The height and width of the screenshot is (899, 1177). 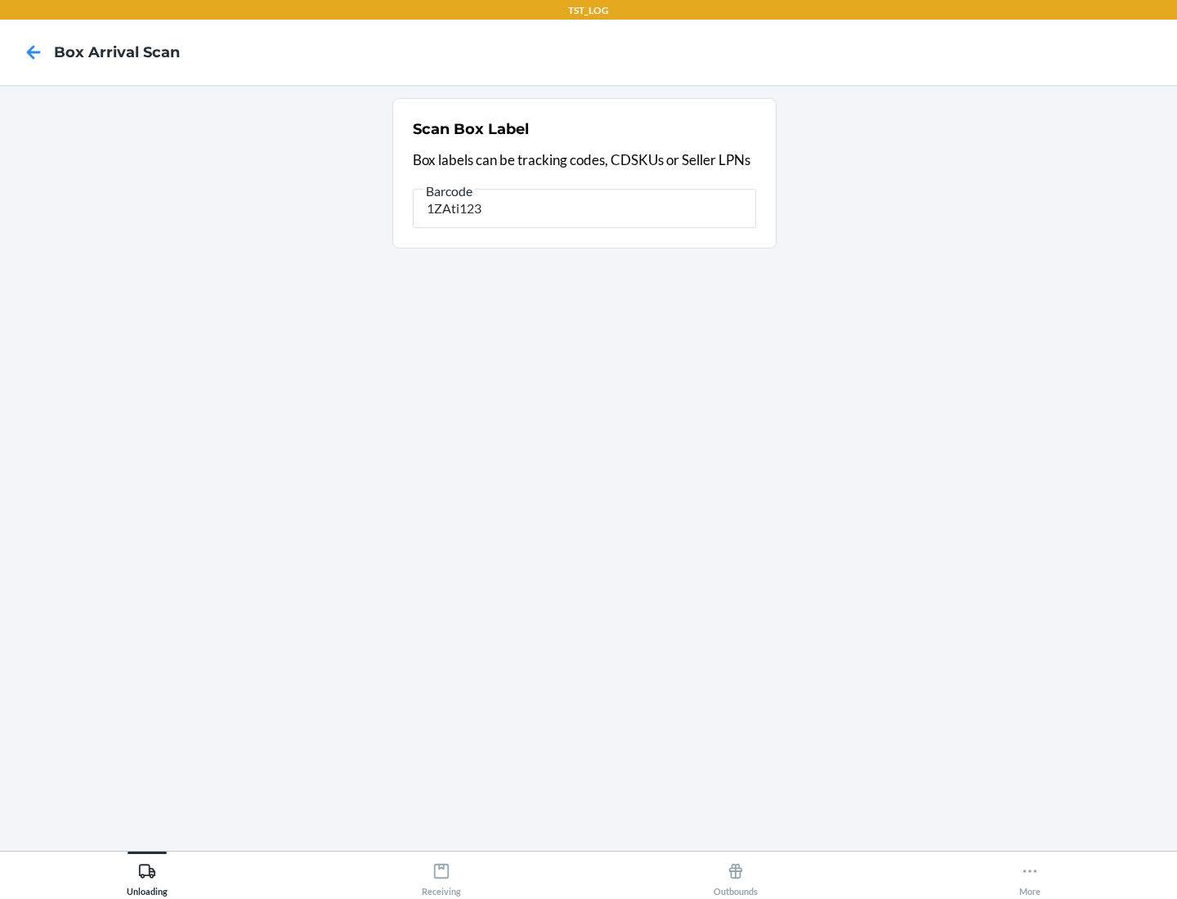 What do you see at coordinates (1030, 876) in the screenshot?
I see `div: More` at bounding box center [1030, 876].